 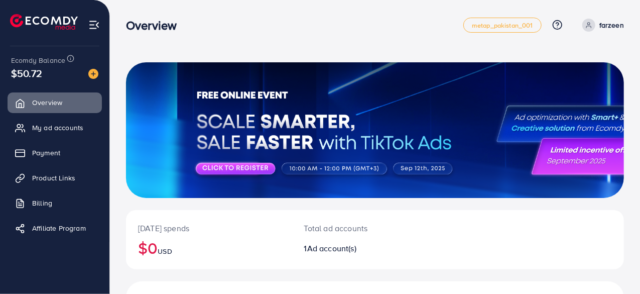 I want to click on span: Overview, so click(x=47, y=102).